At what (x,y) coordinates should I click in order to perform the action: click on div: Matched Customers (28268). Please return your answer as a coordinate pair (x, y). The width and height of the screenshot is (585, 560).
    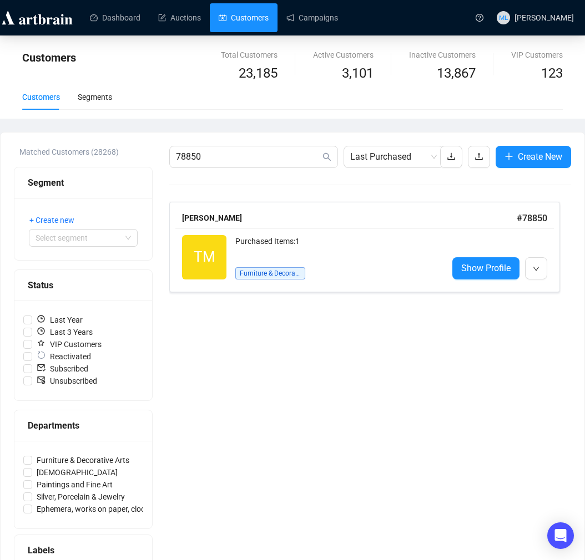
    Looking at the image, I should click on (86, 152).